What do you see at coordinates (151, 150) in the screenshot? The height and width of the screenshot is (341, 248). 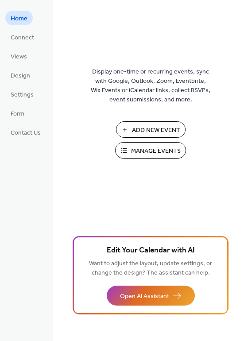 I see `button: Manage Events` at bounding box center [151, 150].